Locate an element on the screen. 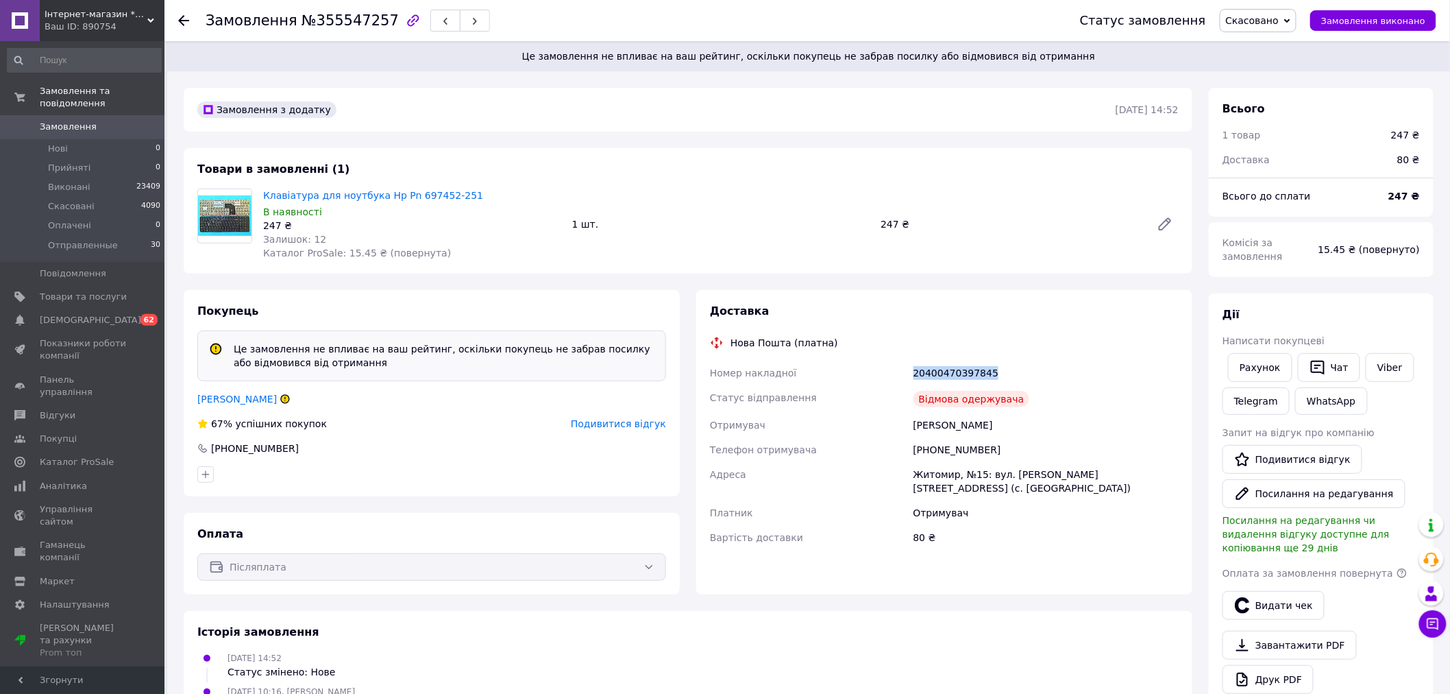 This screenshot has height=694, width=1450. div: Нова Пошта (платна) is located at coordinates (784, 343).